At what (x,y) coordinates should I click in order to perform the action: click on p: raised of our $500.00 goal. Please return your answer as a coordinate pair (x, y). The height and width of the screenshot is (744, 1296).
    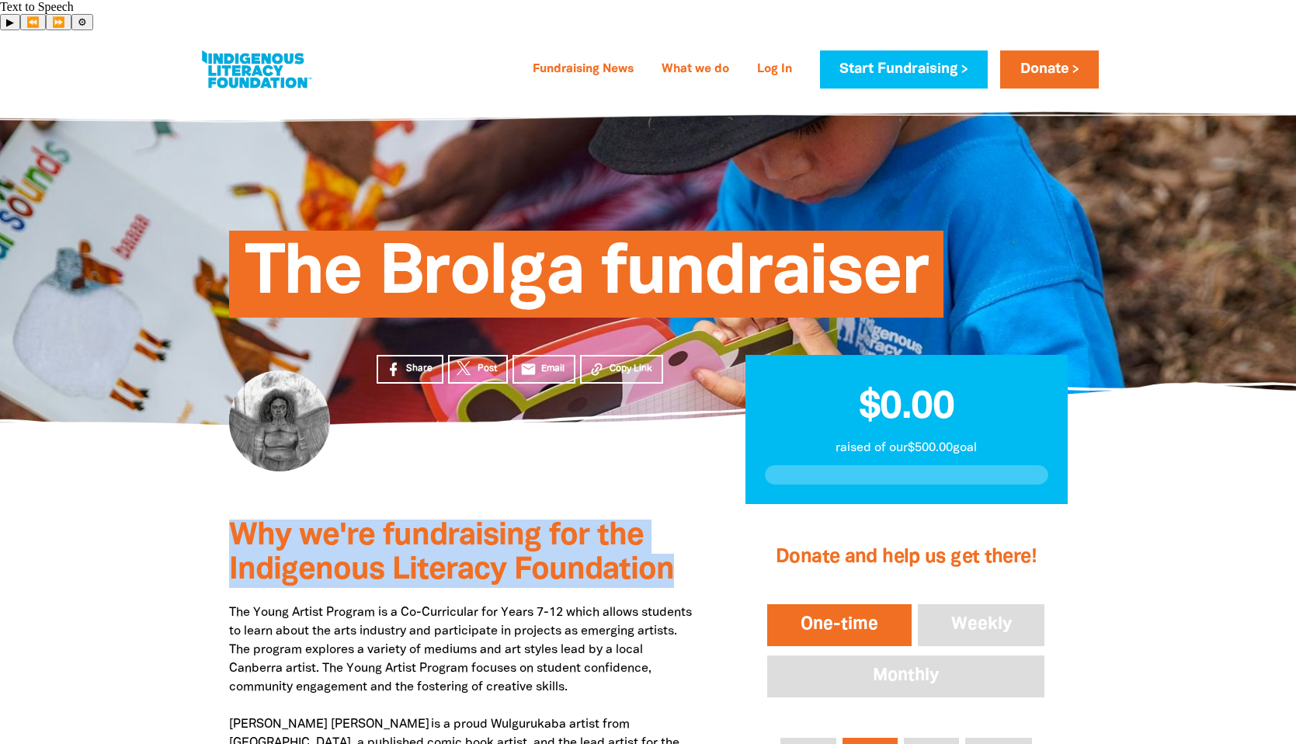
    Looking at the image, I should click on (906, 448).